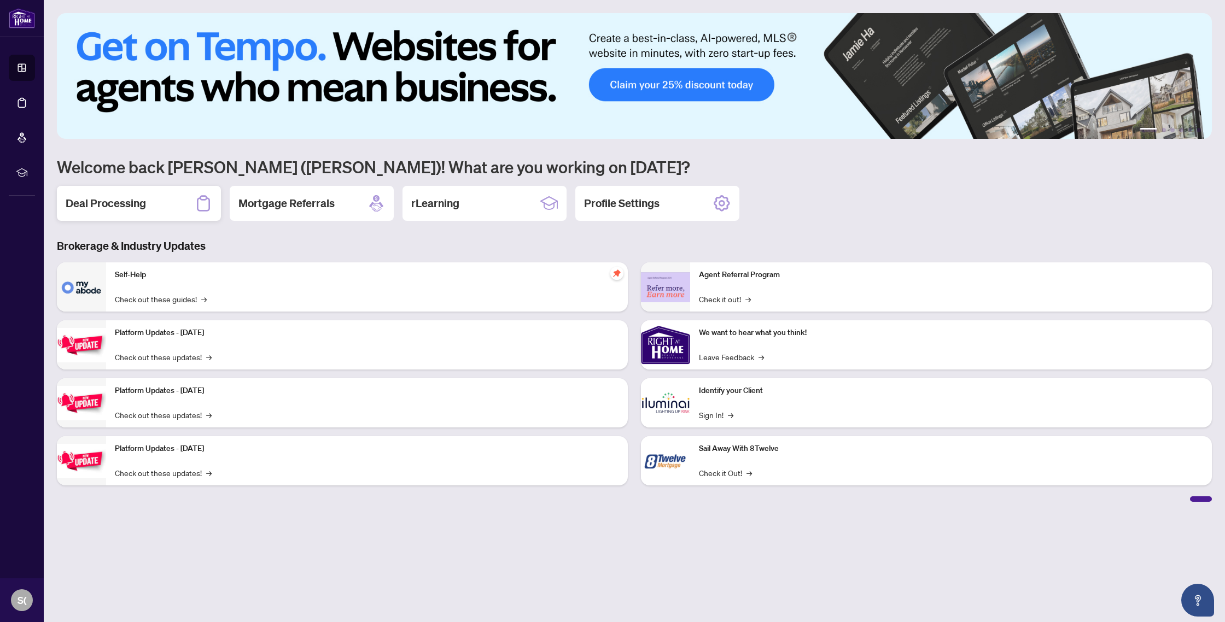 The image size is (1225, 622). Describe the element at coordinates (1199, 130) in the screenshot. I see `button: 6` at that location.